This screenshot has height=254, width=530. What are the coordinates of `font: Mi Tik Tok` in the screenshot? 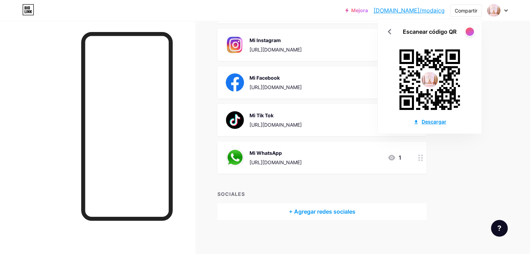 It's located at (261, 115).